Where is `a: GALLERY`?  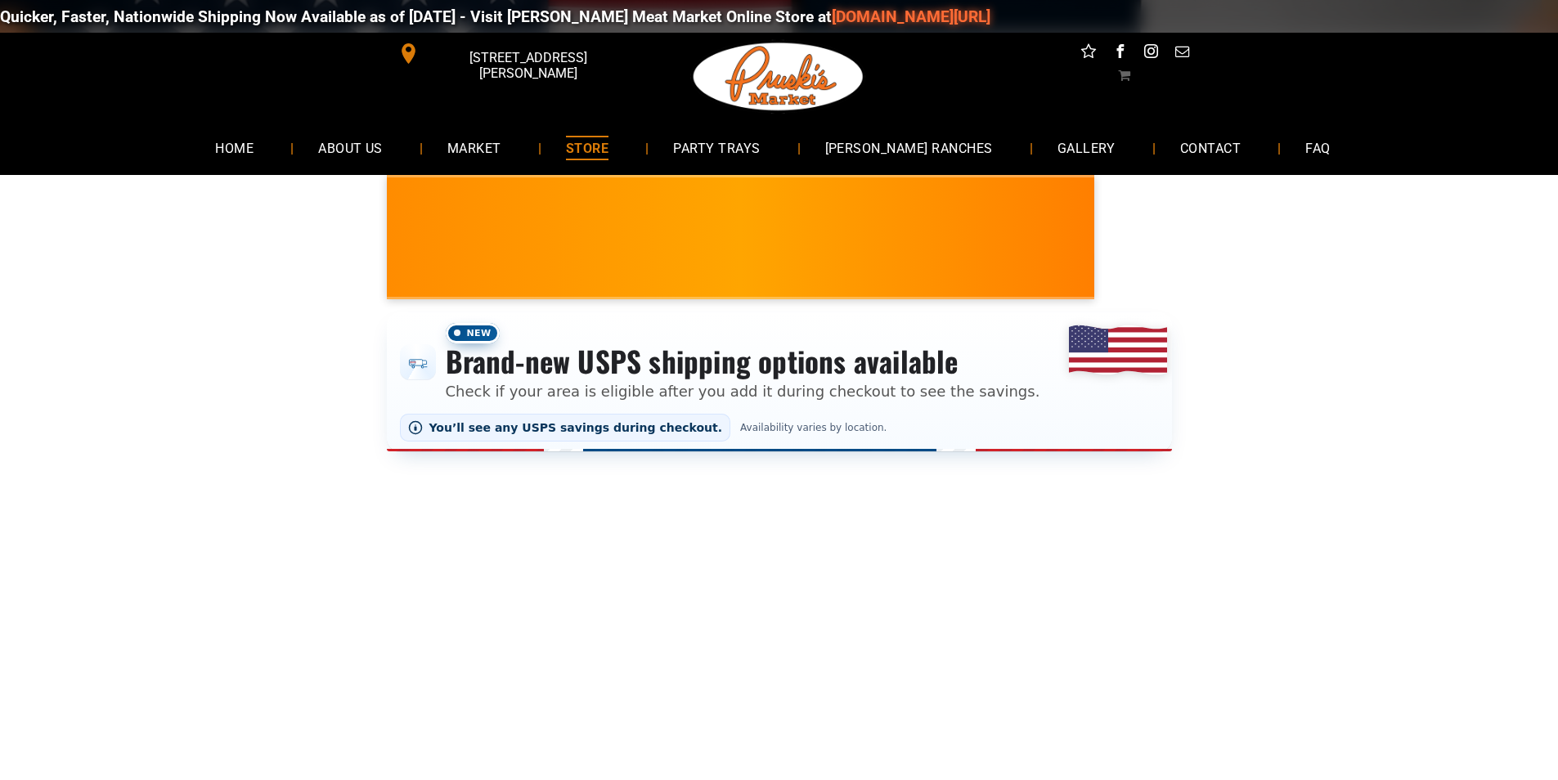 a: GALLERY is located at coordinates (1086, 147).